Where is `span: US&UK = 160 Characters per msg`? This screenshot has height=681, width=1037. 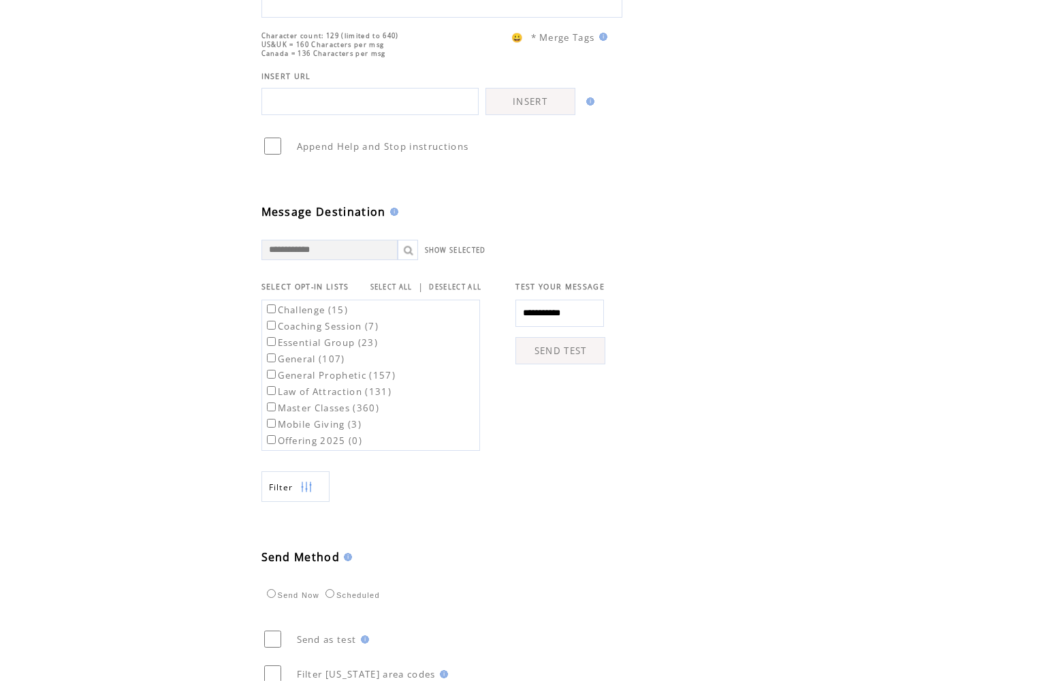
span: US&UK = 160 Characters per msg is located at coordinates (323, 44).